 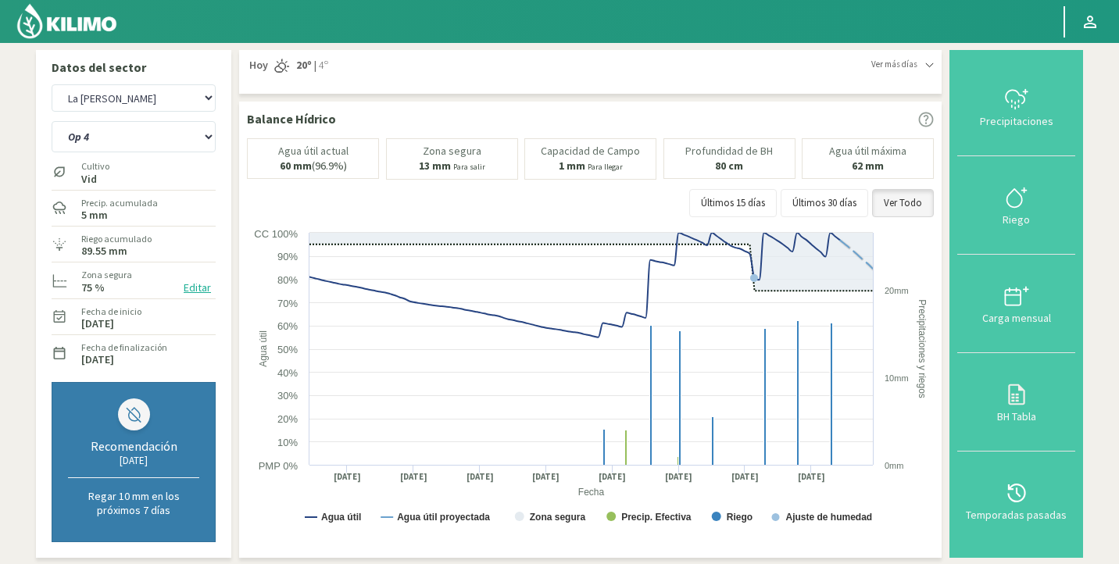 I want to click on button: Últimos 15 días, so click(x=733, y=203).